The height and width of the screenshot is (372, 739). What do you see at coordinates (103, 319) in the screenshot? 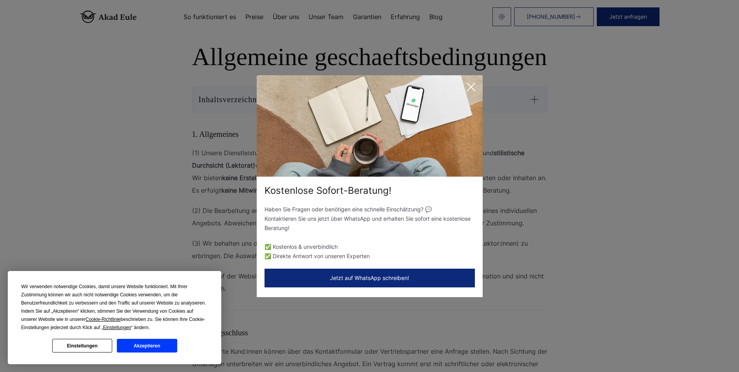
I see `span: Cookie-Richtlinie` at bounding box center [103, 319].